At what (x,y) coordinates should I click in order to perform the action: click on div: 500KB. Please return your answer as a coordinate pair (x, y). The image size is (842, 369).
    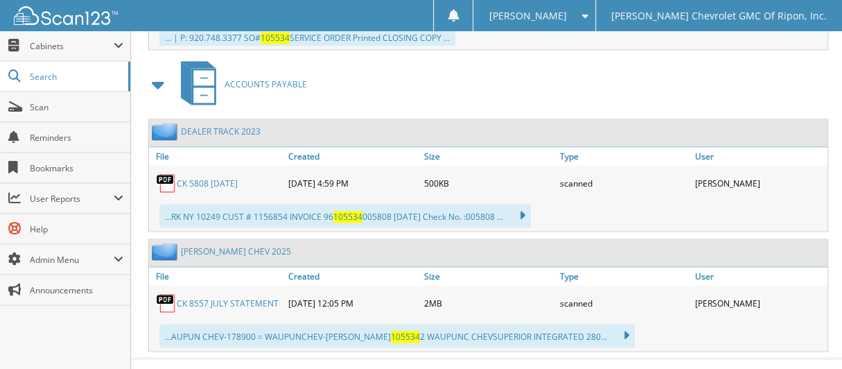
    Looking at the image, I should click on (488, 183).